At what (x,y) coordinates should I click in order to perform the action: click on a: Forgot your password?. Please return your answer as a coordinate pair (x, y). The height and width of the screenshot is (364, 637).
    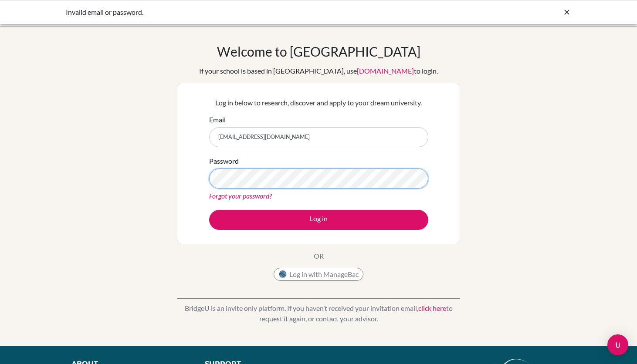
    Looking at the image, I should click on (241, 196).